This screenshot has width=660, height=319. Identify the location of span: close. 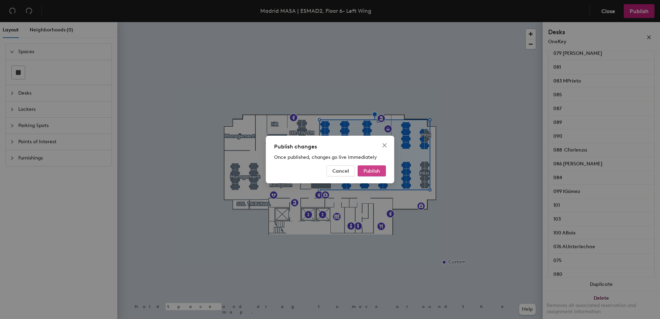
(385, 145).